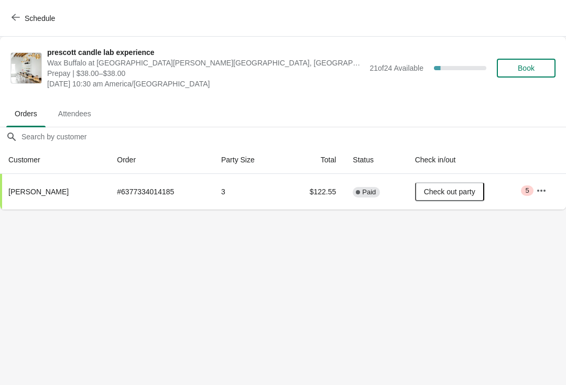 The height and width of the screenshot is (385, 566). I want to click on th: Check in/out, so click(467, 160).